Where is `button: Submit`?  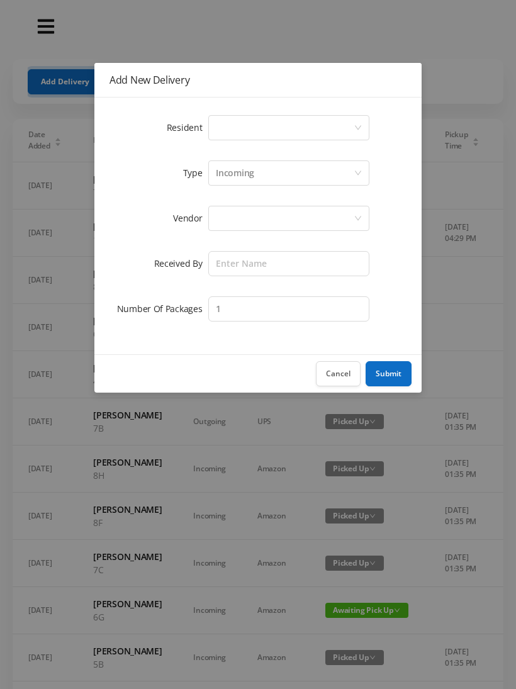 button: Submit is located at coordinates (388, 374).